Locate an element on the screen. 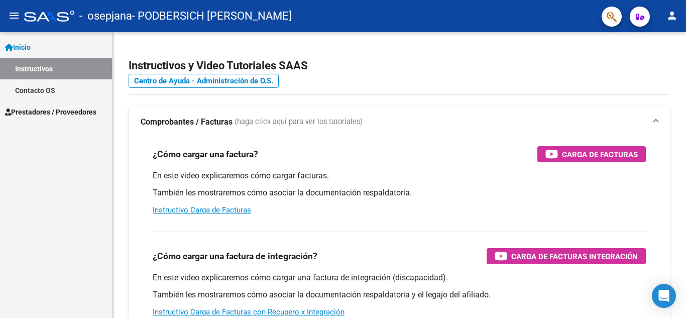 This screenshot has height=318, width=686. button: Carga de Facturas Integración is located at coordinates (566, 256).